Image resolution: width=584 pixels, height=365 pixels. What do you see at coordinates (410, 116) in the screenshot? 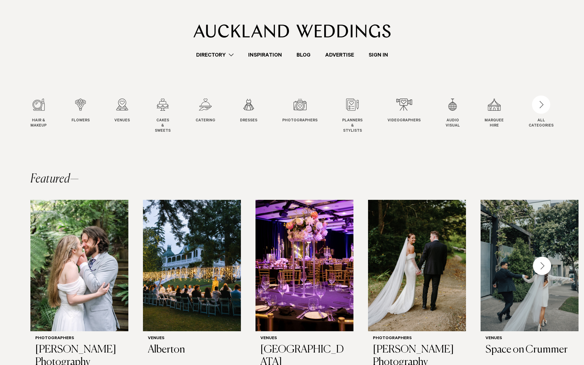
I see `swiper-slide: 9 / 12` at bounding box center [410, 116].